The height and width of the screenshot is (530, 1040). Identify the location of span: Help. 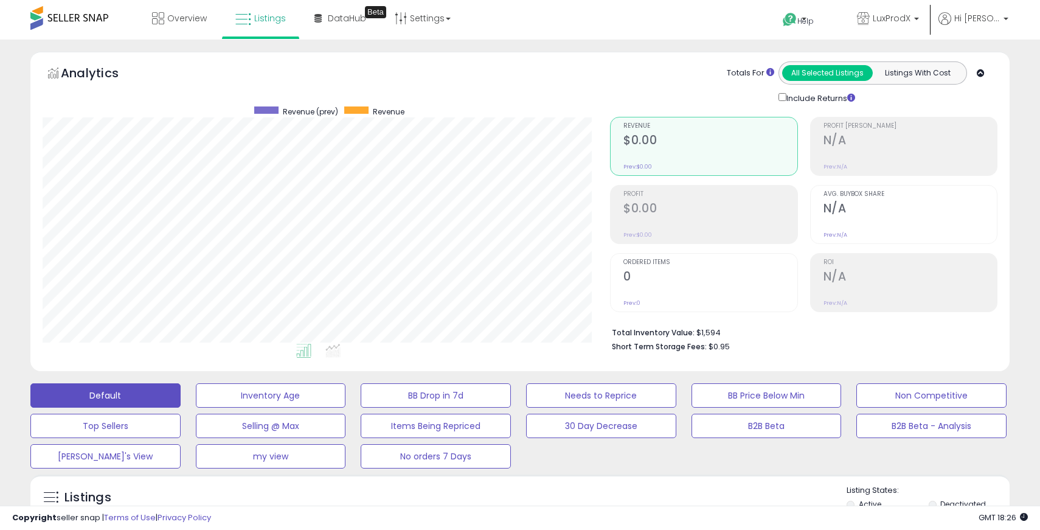
(805, 21).